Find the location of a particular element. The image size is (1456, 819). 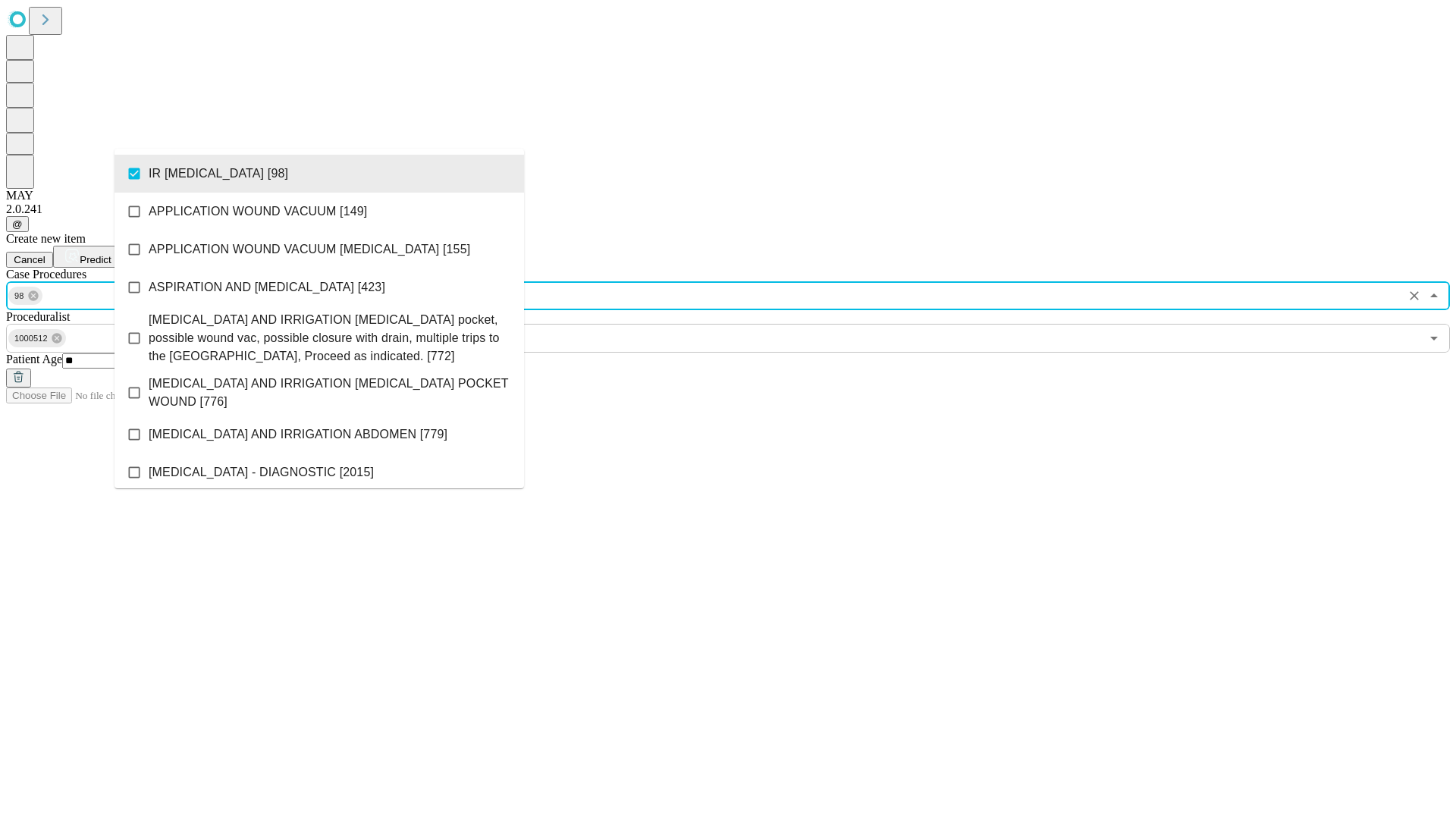

button: Clear is located at coordinates (1414, 295).